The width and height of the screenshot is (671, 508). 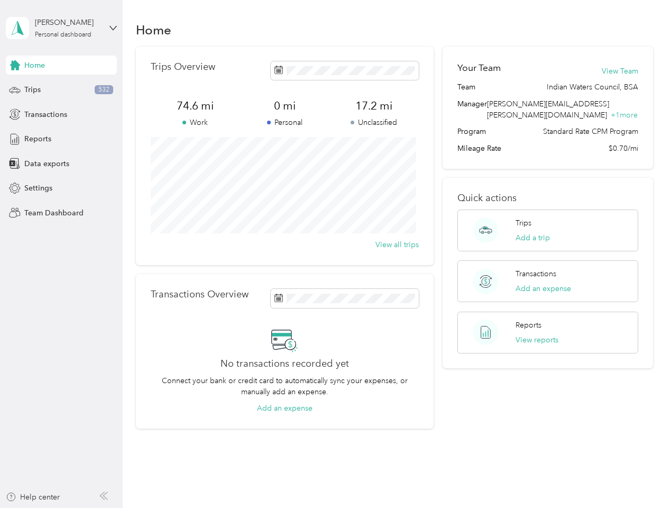 What do you see at coordinates (54, 213) in the screenshot?
I see `span: Team Dashboard` at bounding box center [54, 213].